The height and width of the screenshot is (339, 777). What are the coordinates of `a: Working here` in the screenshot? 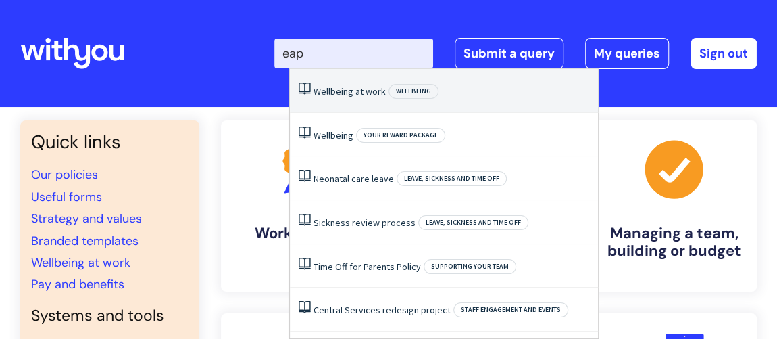 It's located at (303, 205).